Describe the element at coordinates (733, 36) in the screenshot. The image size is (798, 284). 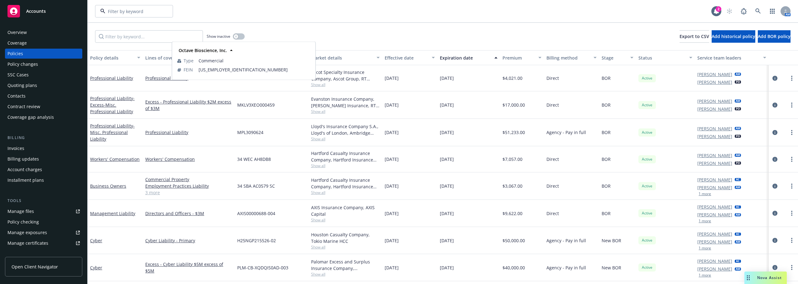
I see `span: Add historical policy` at that location.